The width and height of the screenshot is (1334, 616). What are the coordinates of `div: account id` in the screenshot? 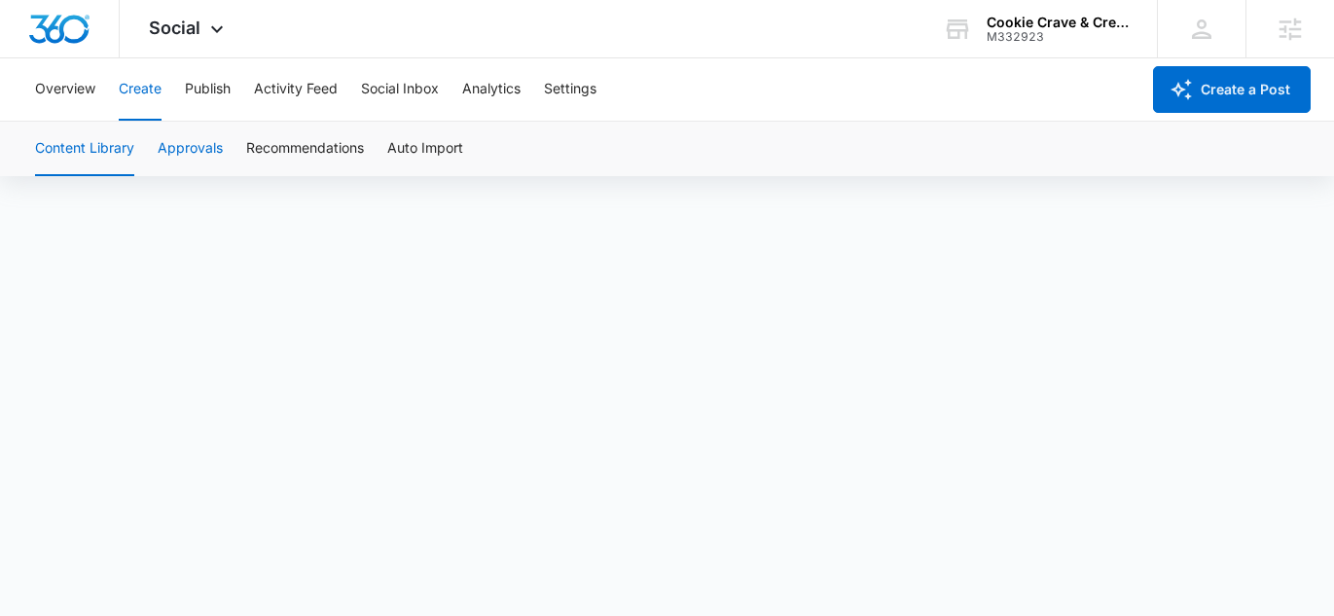 It's located at (1057, 37).